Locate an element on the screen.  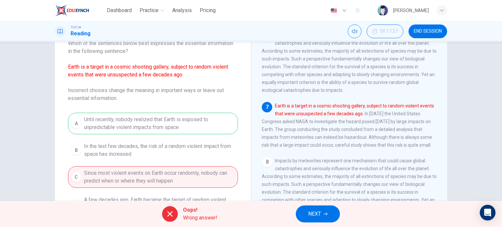
span: Impacts by meteorites represent one mechanism that could cause global catastrophes and seriously ... is located at coordinates (349, 188).